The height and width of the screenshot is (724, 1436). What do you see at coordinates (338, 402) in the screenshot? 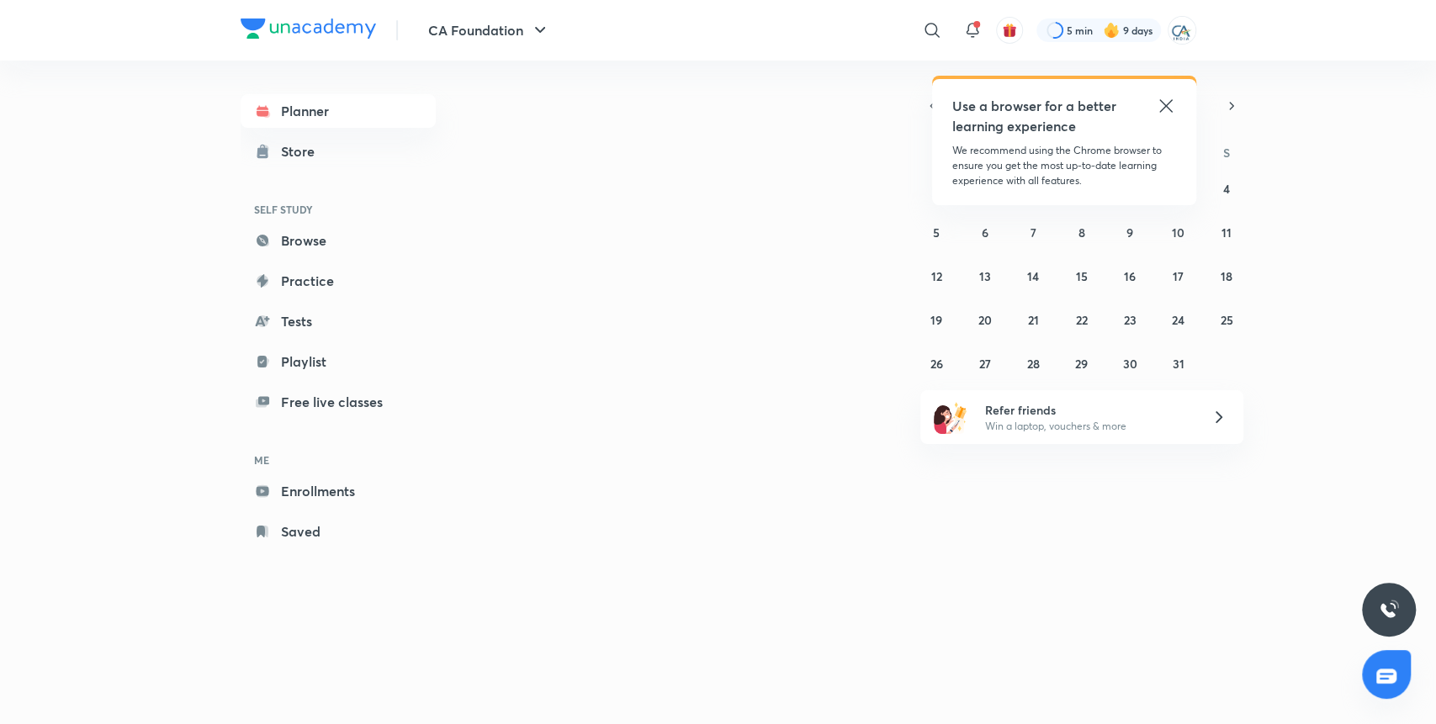
I see `a: Free live classes` at bounding box center [338, 402].